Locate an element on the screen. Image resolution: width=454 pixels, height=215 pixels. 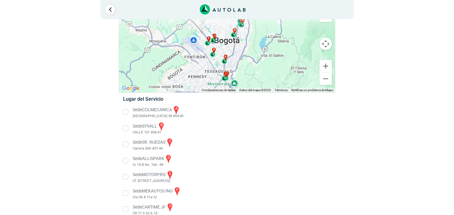
span: i is located at coordinates (226, 74).